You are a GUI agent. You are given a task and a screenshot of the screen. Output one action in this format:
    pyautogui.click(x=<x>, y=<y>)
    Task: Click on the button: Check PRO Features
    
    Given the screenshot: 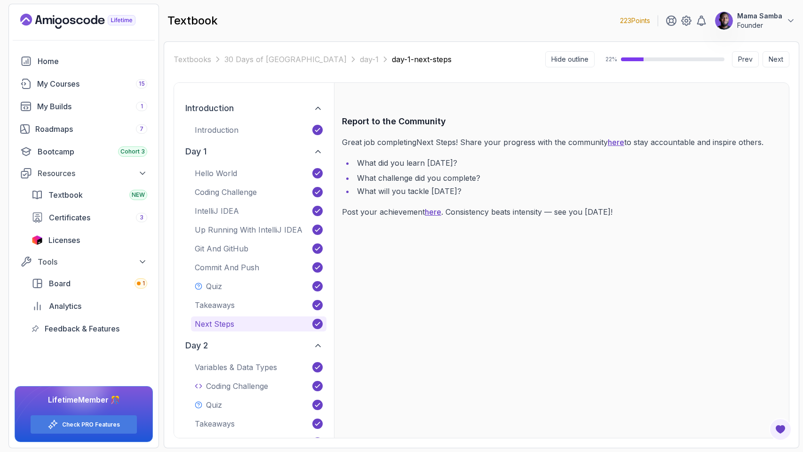 What is the action you would take?
    pyautogui.click(x=84, y=424)
    